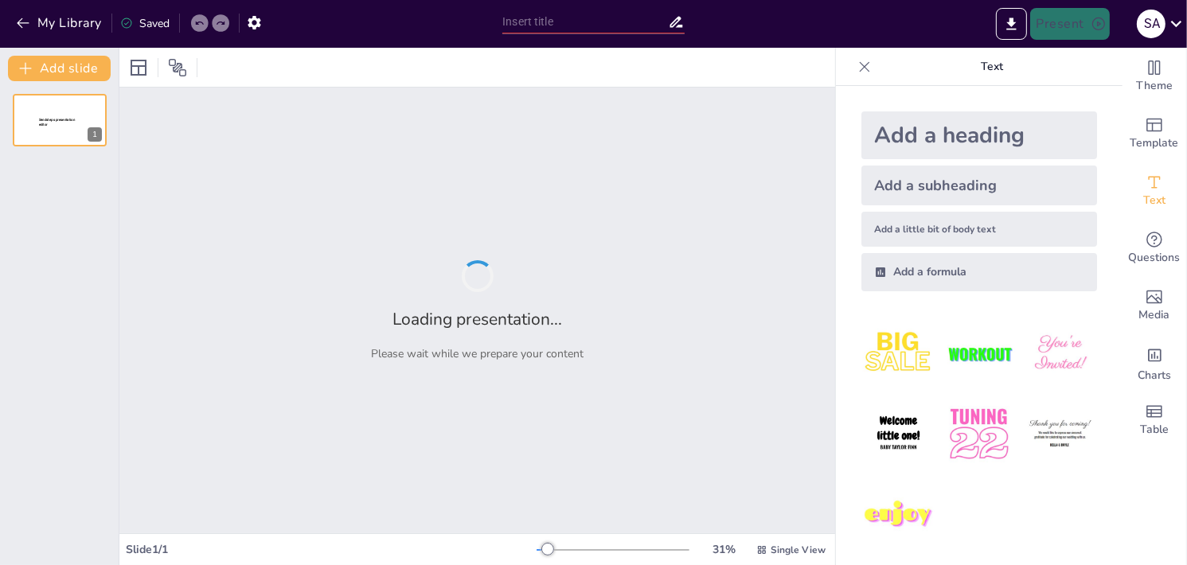  What do you see at coordinates (477, 319) in the screenshot?
I see `h2: Loading presentation...` at bounding box center [477, 319].